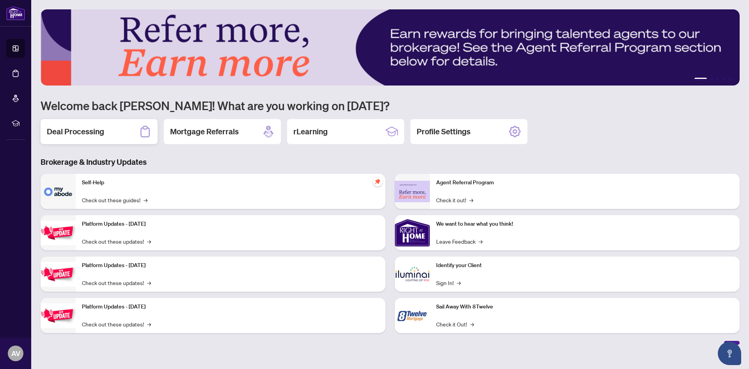 This screenshot has height=369, width=749. Describe the element at coordinates (58, 315) in the screenshot. I see `img: Platform Updates - June 23, 2025` at that location.